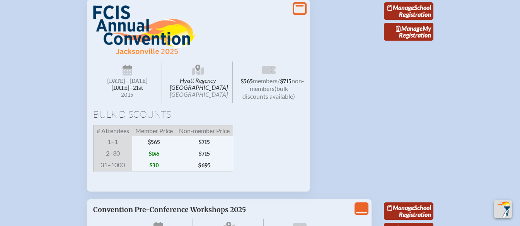  I want to click on span: Member Price, so click(154, 130).